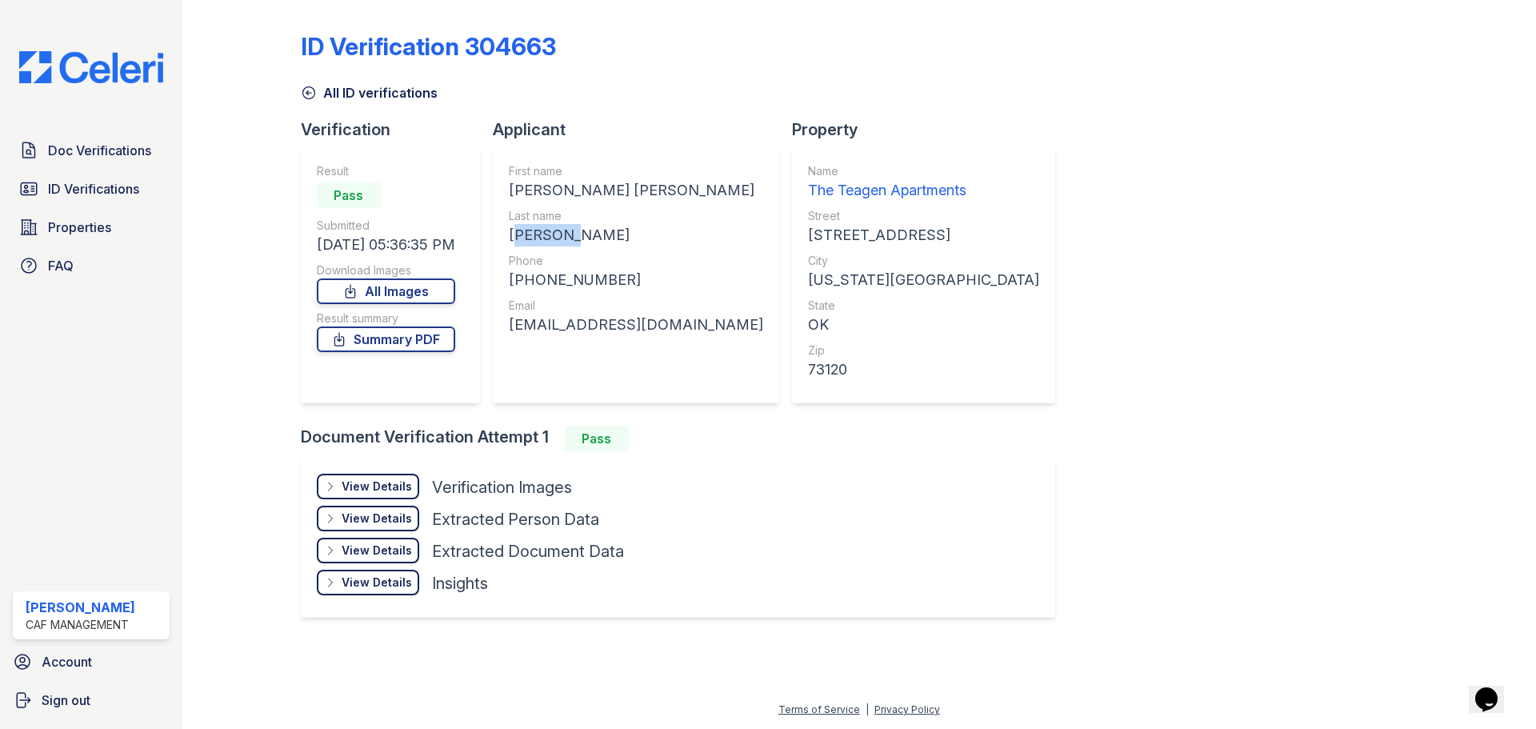 The height and width of the screenshot is (729, 1536). I want to click on div: CAF Management, so click(80, 625).